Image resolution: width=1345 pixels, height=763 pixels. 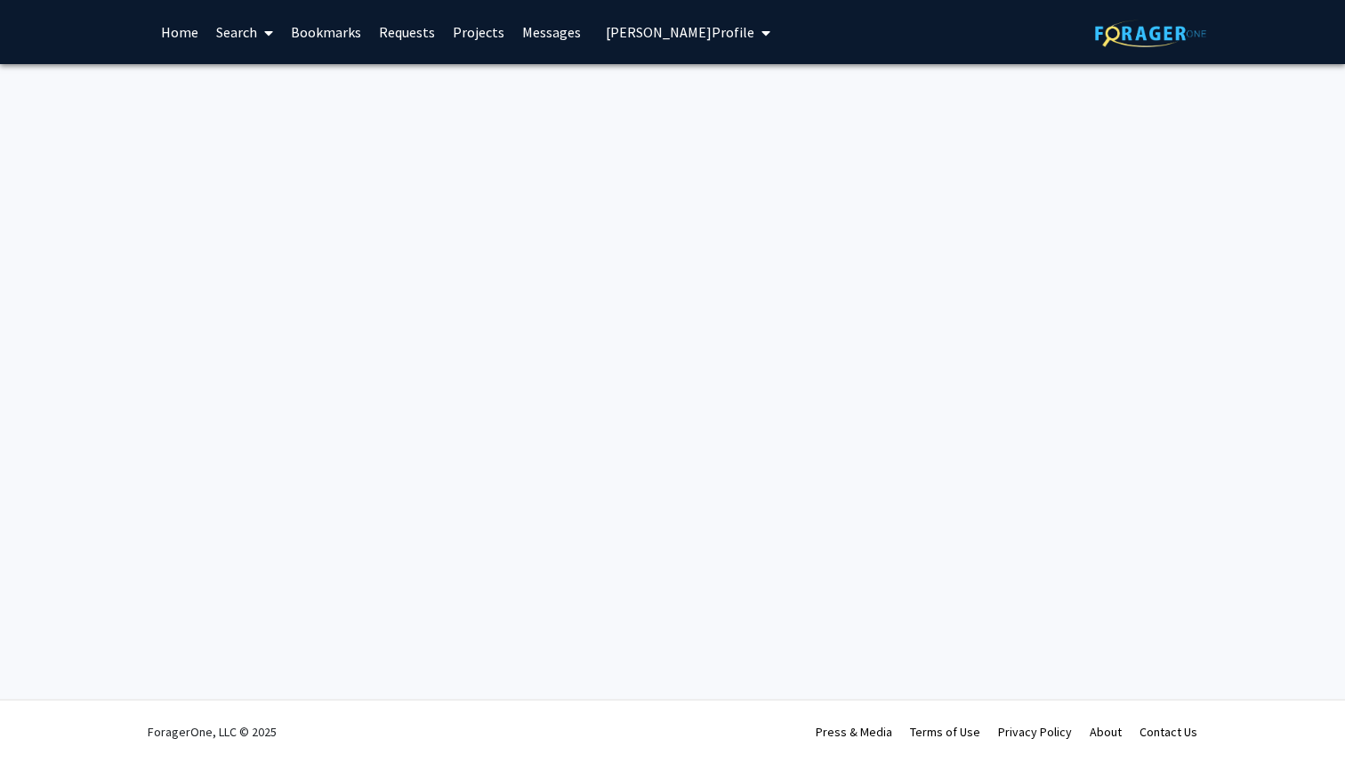 What do you see at coordinates (854, 731) in the screenshot?
I see `a: Press & Media` at bounding box center [854, 731].